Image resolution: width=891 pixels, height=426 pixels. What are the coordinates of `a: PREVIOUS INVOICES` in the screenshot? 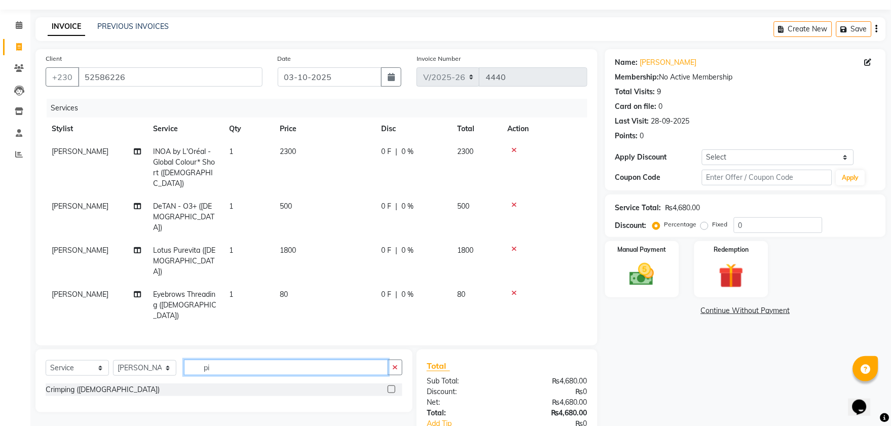 It's located at (133, 26).